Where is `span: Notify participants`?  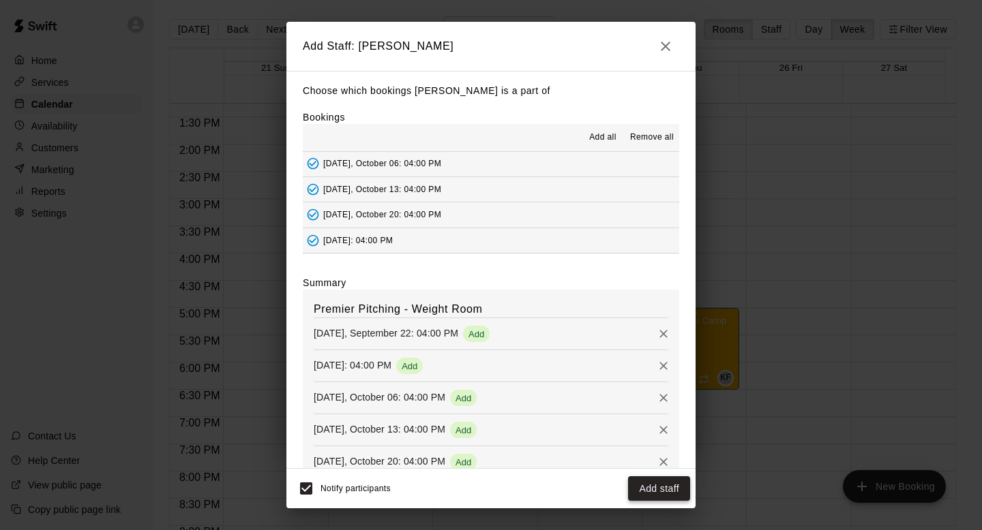 span: Notify participants is located at coordinates (355, 489).